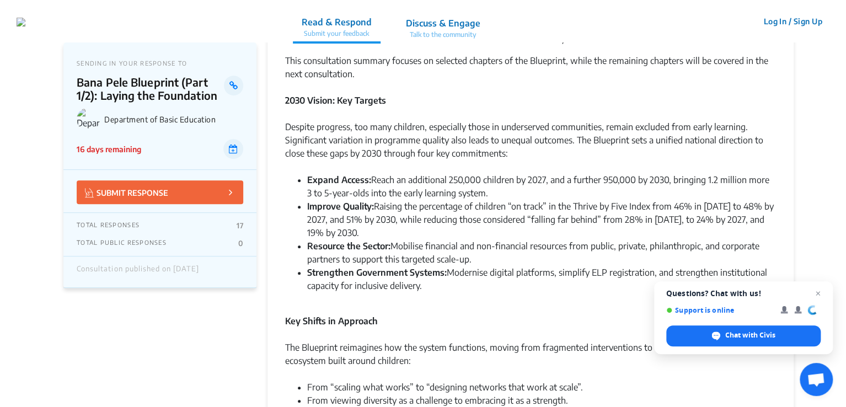  I want to click on span: Chat with Civis, so click(750, 335).